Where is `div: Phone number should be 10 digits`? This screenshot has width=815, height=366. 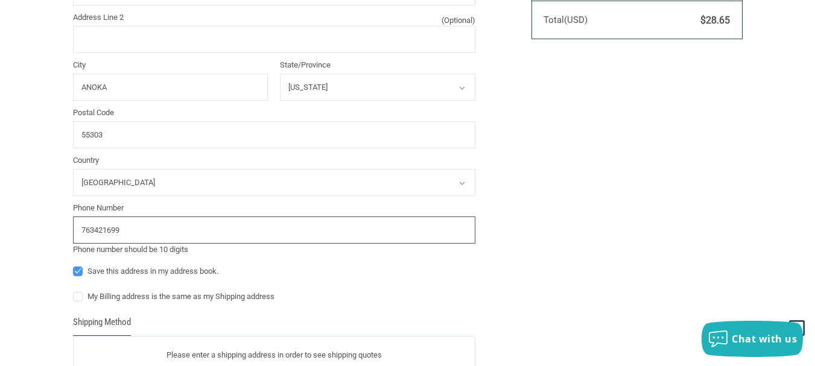
div: Phone number should be 10 digits is located at coordinates (274, 250).